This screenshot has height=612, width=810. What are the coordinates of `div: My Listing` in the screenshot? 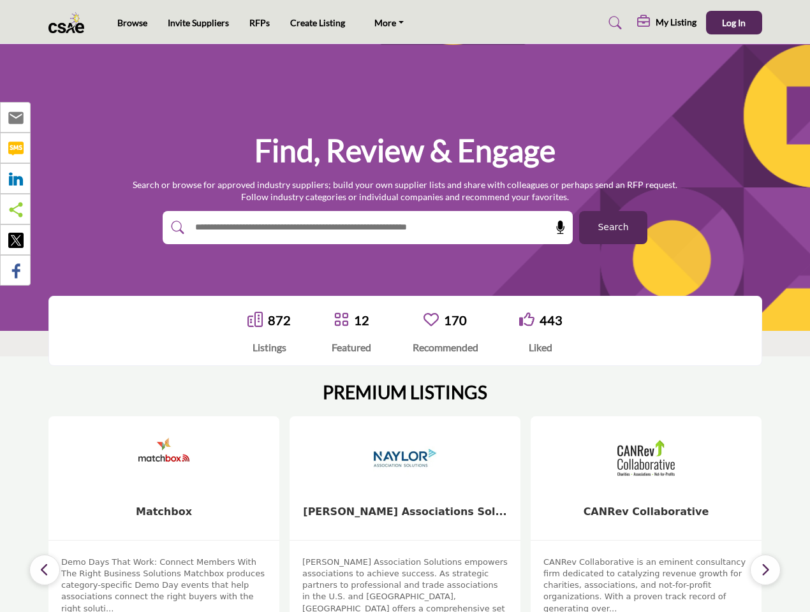 It's located at (666, 23).